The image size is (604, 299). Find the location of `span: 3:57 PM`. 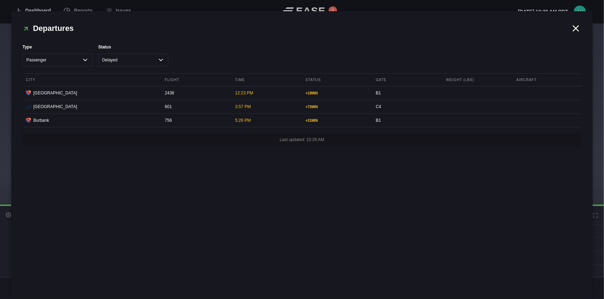

span: 3:57 PM is located at coordinates (243, 107).